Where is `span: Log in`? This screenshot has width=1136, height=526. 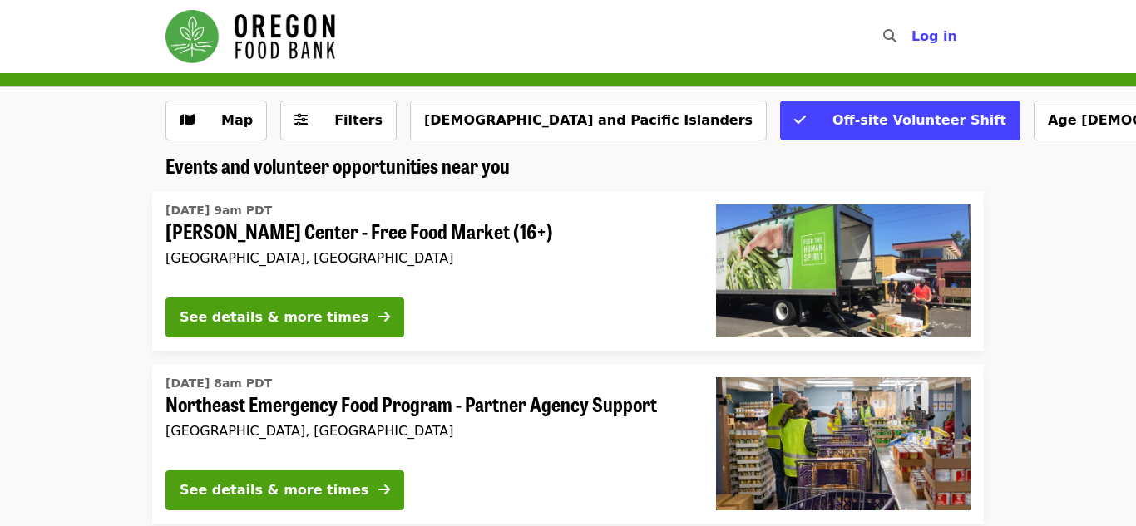 span: Log in is located at coordinates (934, 36).